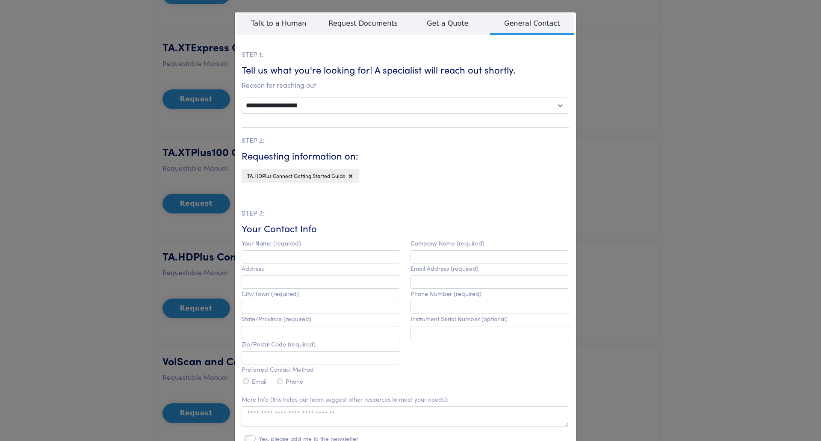 The height and width of the screenshot is (441, 821). I want to click on label: Phone, so click(294, 381).